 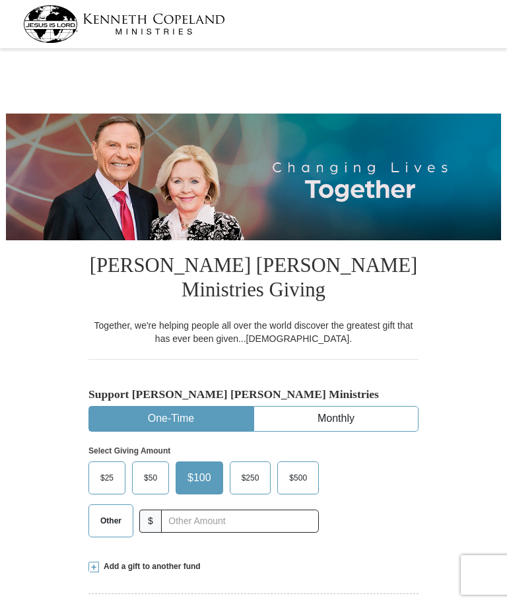 What do you see at coordinates (240, 521) in the screenshot?
I see `input: Other Amount` at bounding box center [240, 521].